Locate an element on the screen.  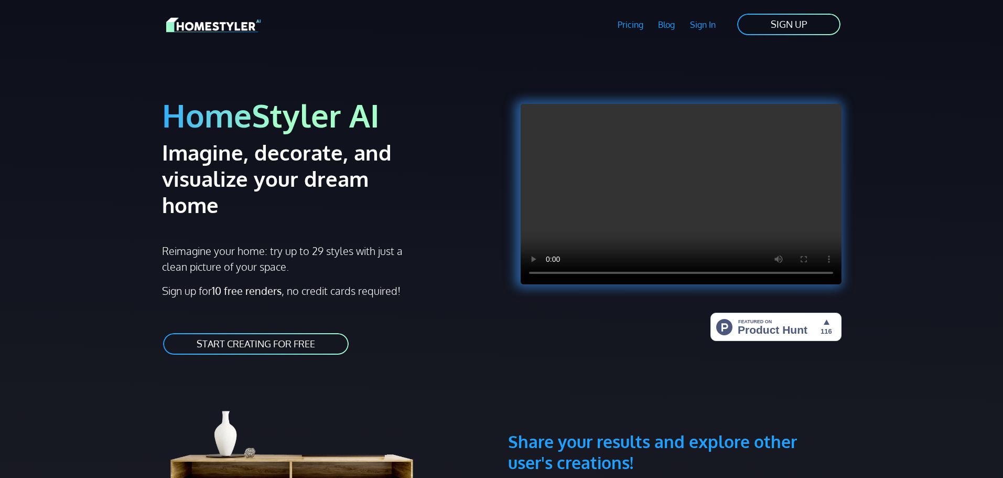
strong: 10 free renders is located at coordinates (247, 291).